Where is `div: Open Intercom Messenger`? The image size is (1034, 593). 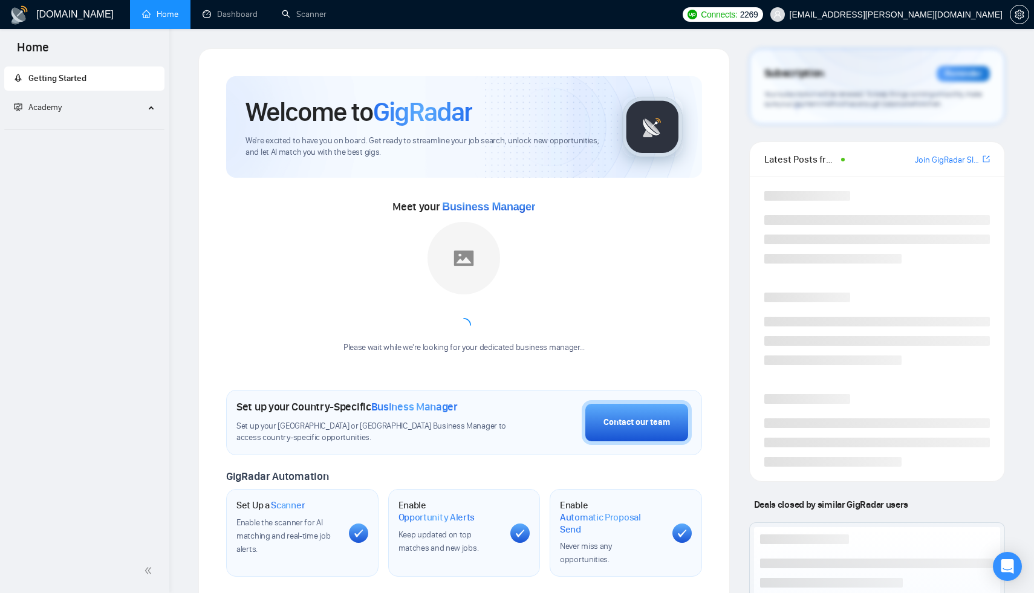
div: Open Intercom Messenger is located at coordinates (1007, 566).